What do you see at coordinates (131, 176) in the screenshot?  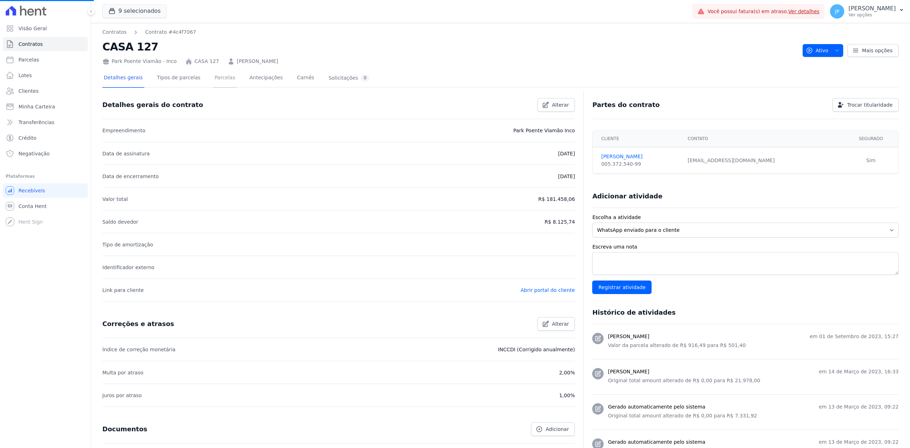 I see `p: Data de encerramento` at bounding box center [131, 176].